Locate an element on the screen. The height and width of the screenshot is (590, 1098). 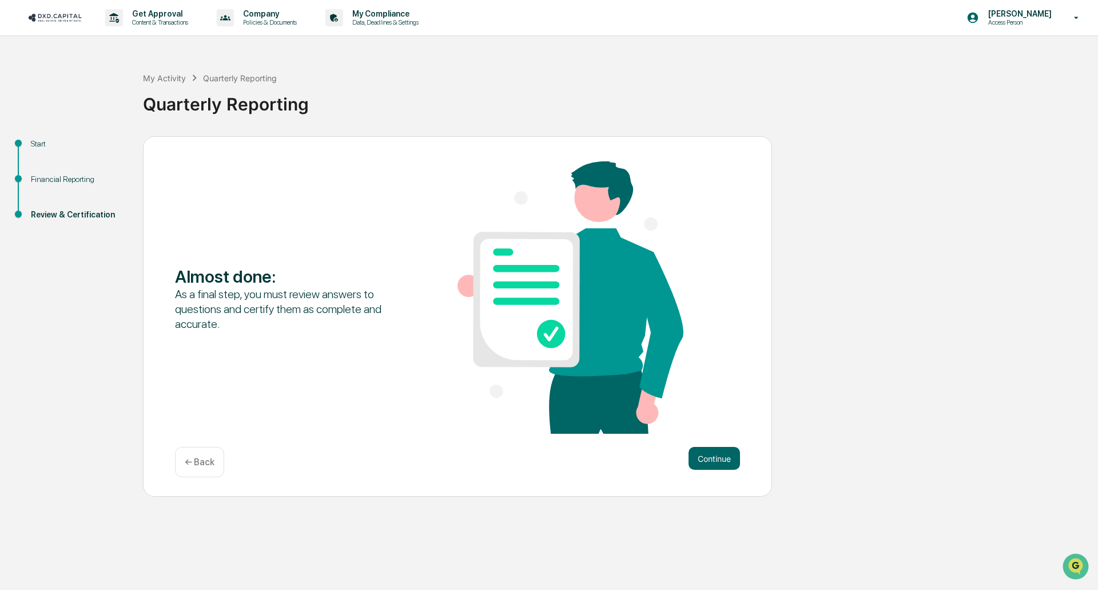
p: Policies & Documents is located at coordinates (268, 22).